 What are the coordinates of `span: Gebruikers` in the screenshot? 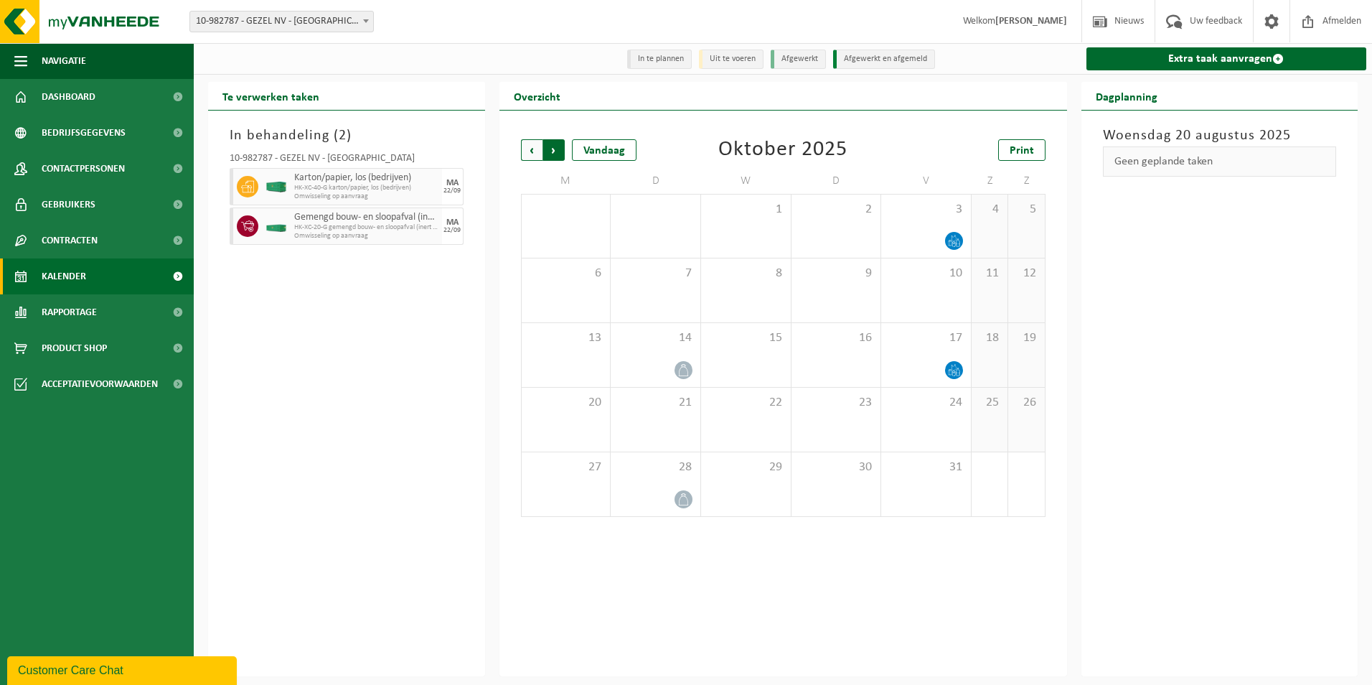 It's located at (68, 204).